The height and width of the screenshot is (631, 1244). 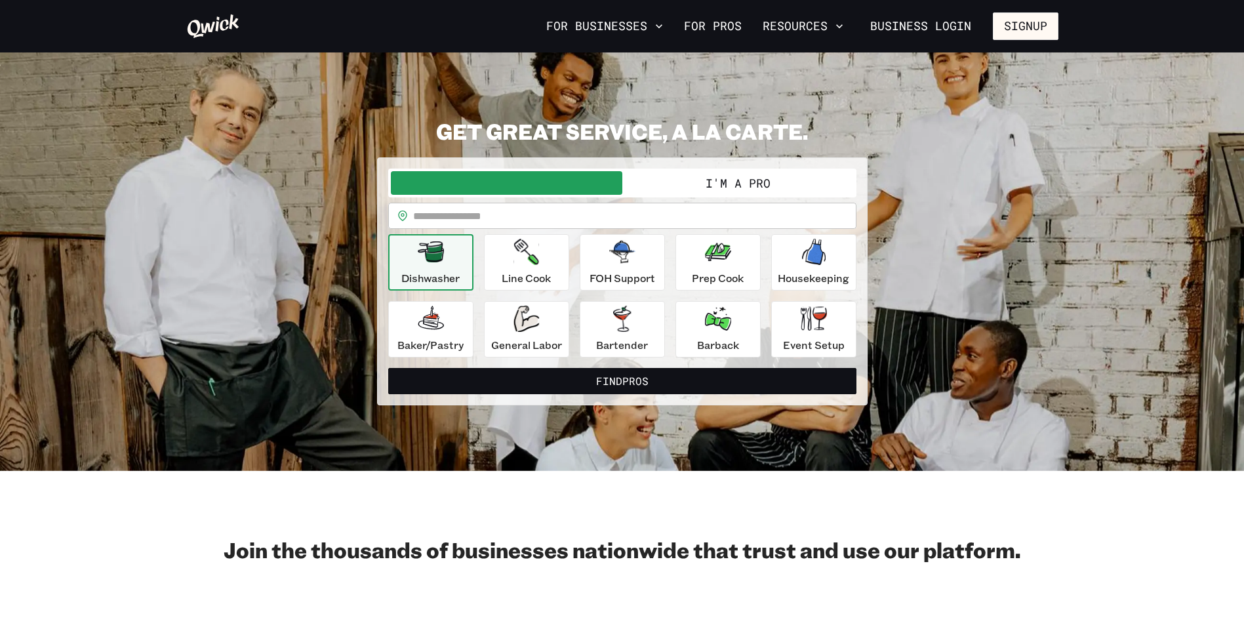 I want to click on button: Barback, so click(x=718, y=329).